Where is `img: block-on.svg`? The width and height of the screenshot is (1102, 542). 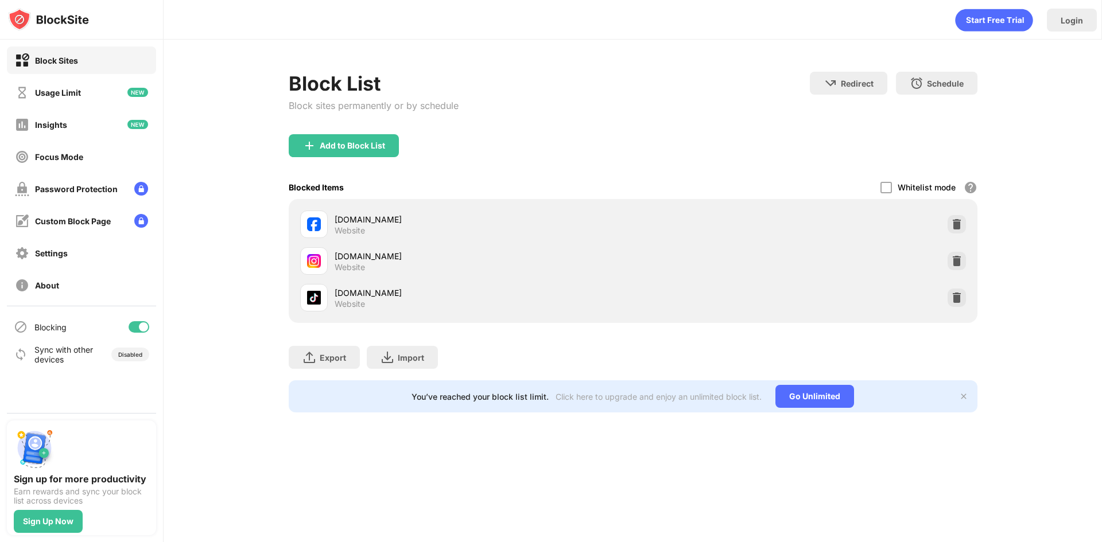 img: block-on.svg is located at coordinates (22, 60).